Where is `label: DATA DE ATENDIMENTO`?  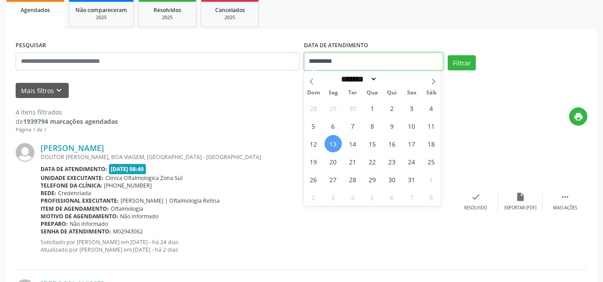 label: DATA DE ATENDIMENTO is located at coordinates (336, 46).